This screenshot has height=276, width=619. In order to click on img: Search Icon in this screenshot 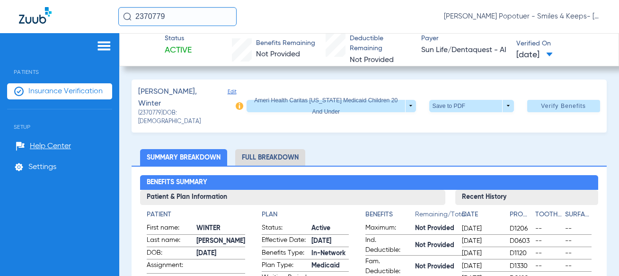, I will do `click(127, 17)`.